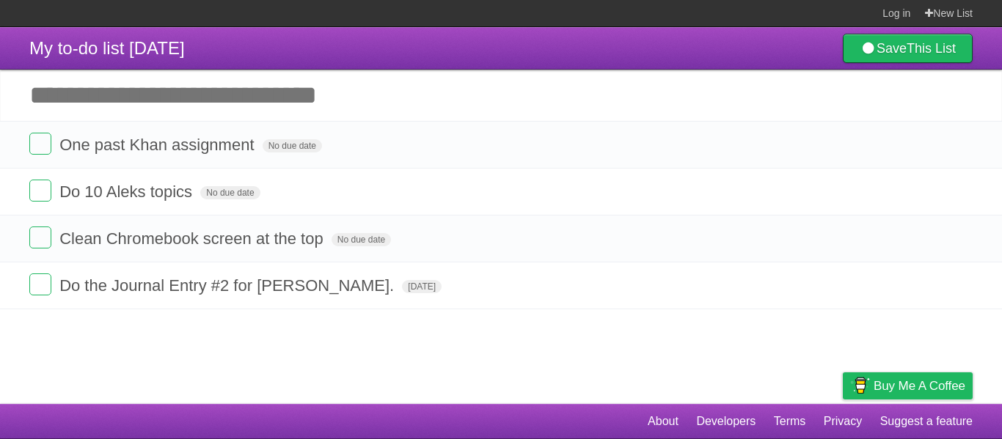 The image size is (1002, 439). What do you see at coordinates (931, 48) in the screenshot?
I see `b: This List` at bounding box center [931, 48].